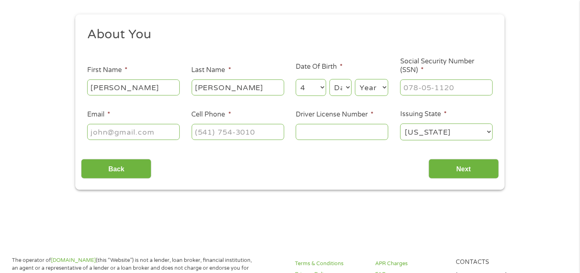 The width and height of the screenshot is (580, 273). What do you see at coordinates (330, 263) in the screenshot?
I see `a: Terms & Conditions` at bounding box center [330, 263].